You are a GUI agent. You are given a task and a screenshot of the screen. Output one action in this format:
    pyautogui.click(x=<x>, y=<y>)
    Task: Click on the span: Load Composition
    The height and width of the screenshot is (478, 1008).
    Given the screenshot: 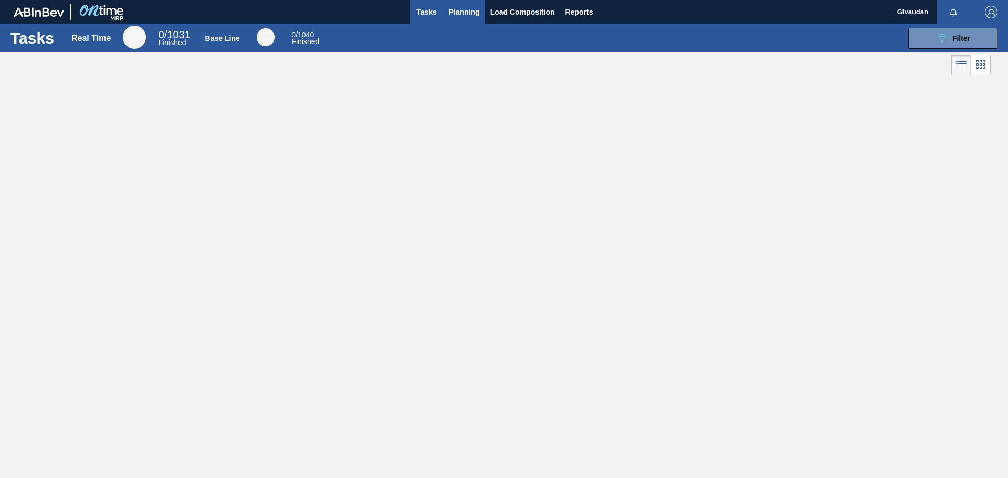 What is the action you would take?
    pyautogui.click(x=522, y=12)
    